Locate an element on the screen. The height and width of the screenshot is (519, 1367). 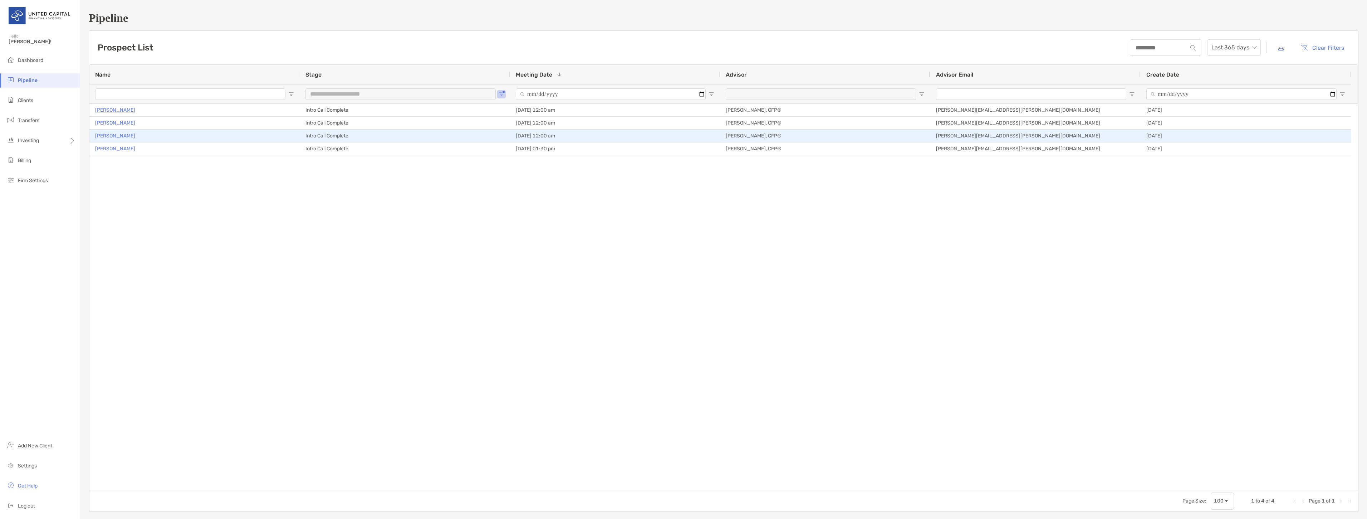
span: Last 365 days is located at coordinates (1234, 48).